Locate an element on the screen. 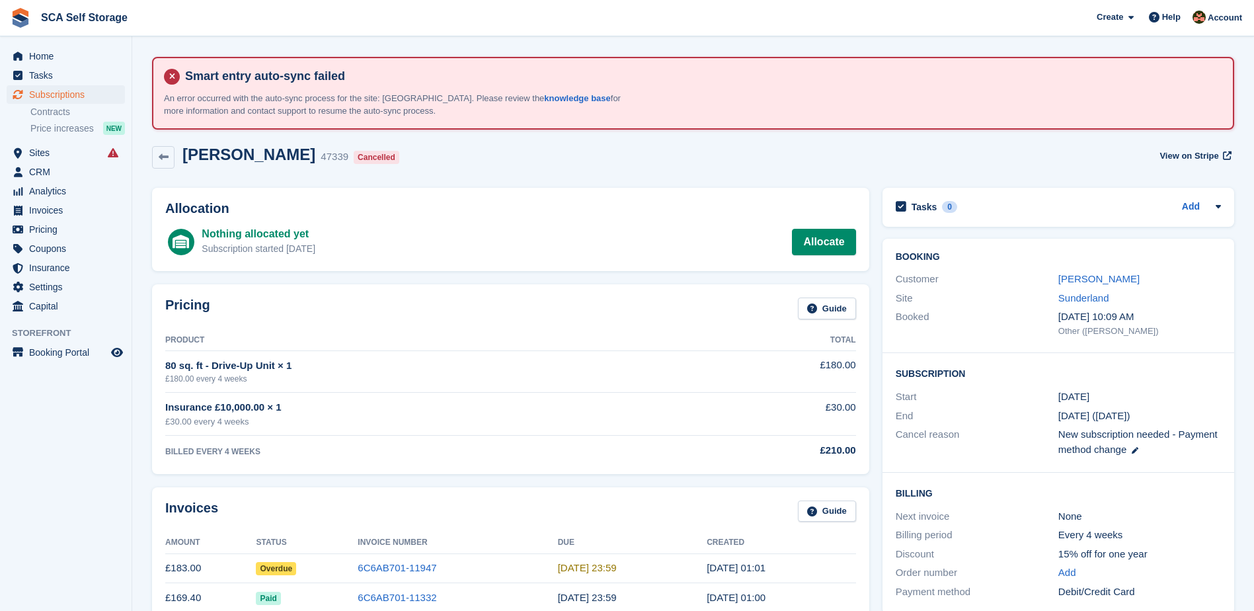  a: 6C6AB701-11947 is located at coordinates (397, 567).